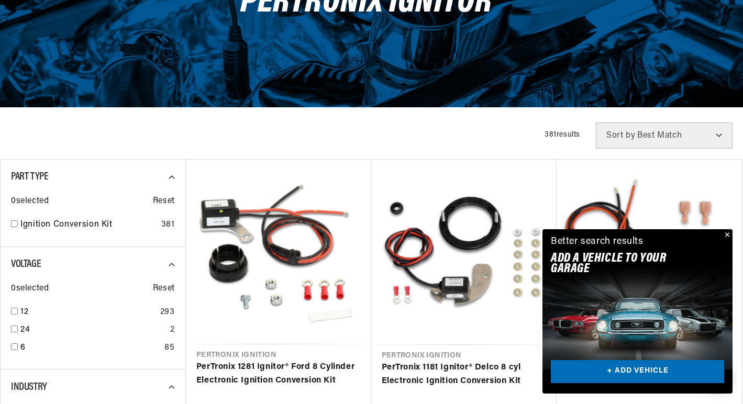  Describe the element at coordinates (464, 374) in the screenshot. I see `a: PerTronix 1181 Ignitor® Delco 8 cyl Electronic Ignition Conversion Kit` at that location.